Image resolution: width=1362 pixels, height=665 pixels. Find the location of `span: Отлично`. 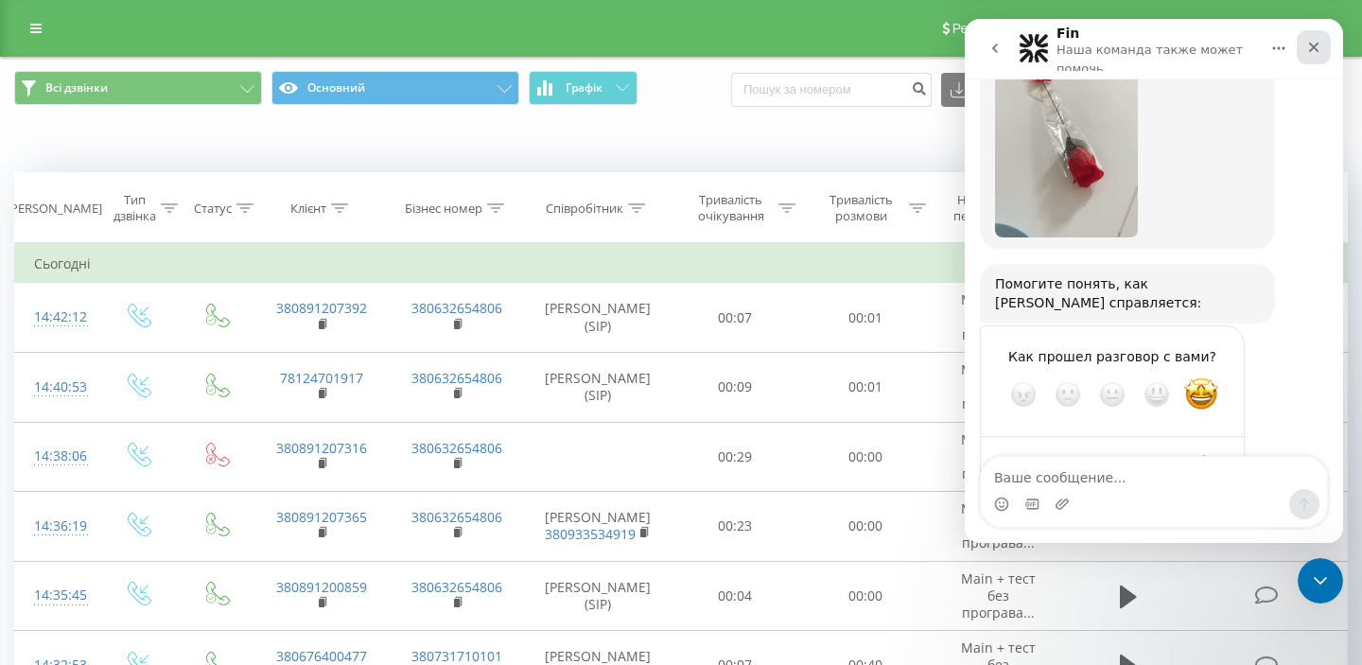

span: Отлично is located at coordinates (192, 375).